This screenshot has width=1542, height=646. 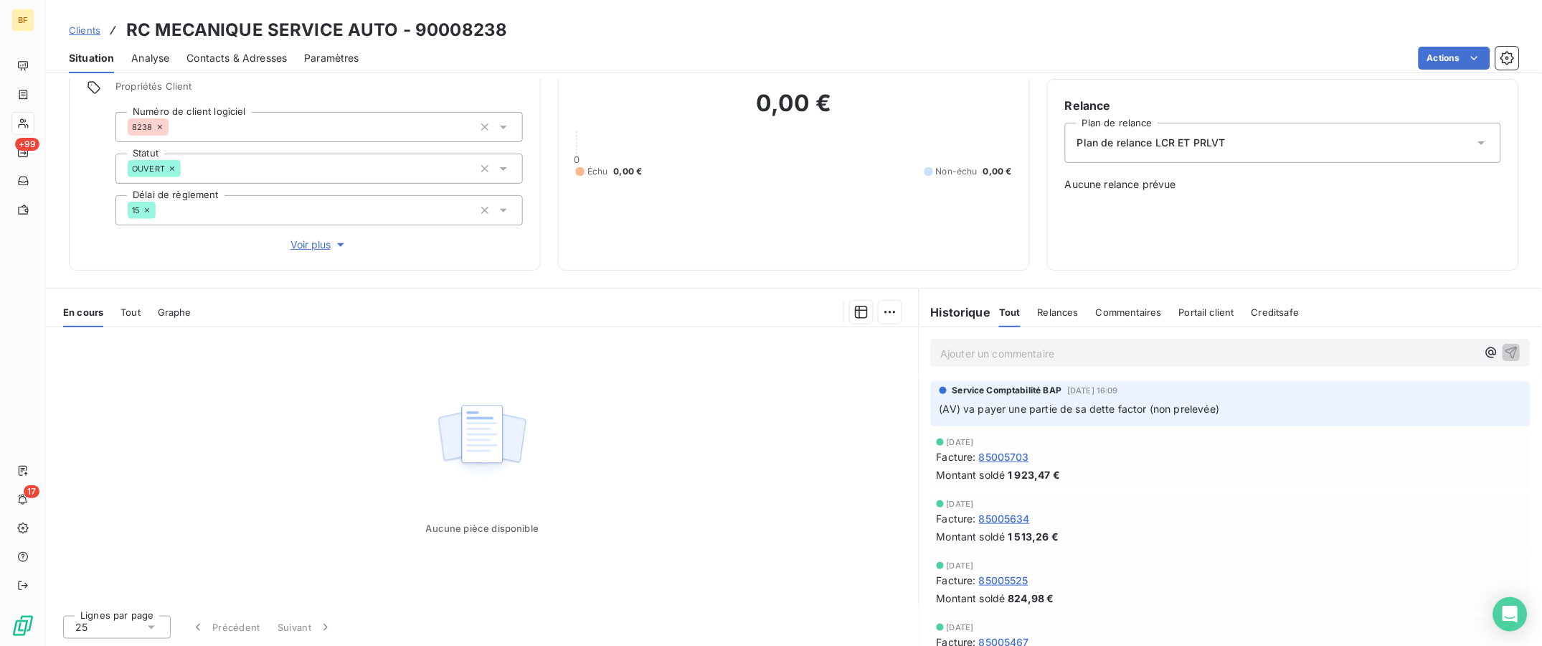 What do you see at coordinates (237, 58) in the screenshot?
I see `span: Contacts & Adresses` at bounding box center [237, 58].